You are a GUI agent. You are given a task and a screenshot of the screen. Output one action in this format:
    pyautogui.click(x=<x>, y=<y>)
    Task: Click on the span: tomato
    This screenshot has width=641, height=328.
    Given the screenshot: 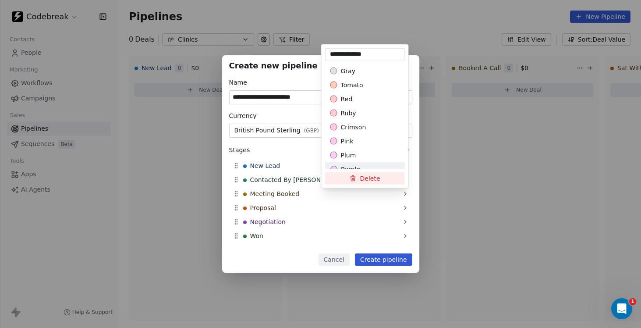 What is the action you would take?
    pyautogui.click(x=352, y=85)
    